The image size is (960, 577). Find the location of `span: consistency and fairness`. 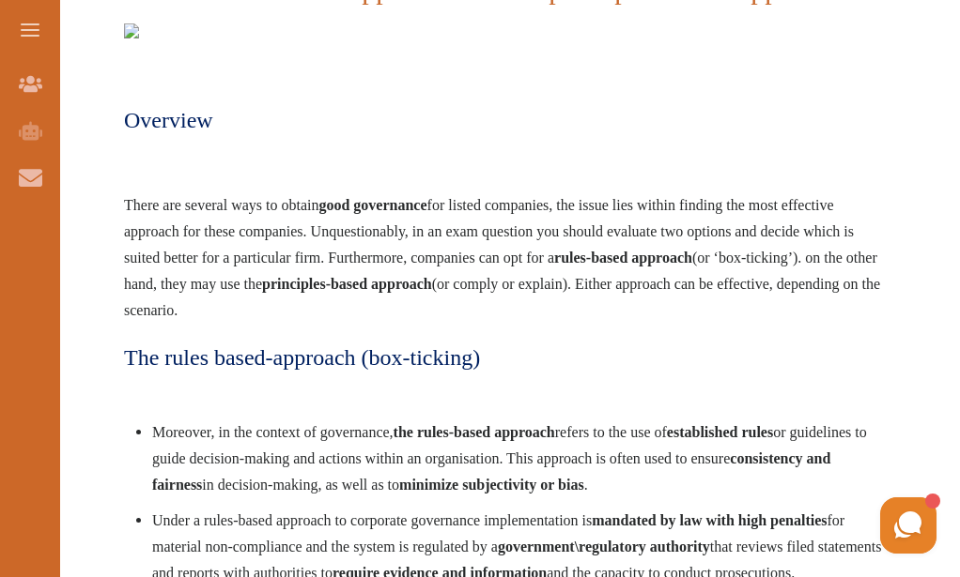

span: consistency and fairness is located at coordinates (491, 471).